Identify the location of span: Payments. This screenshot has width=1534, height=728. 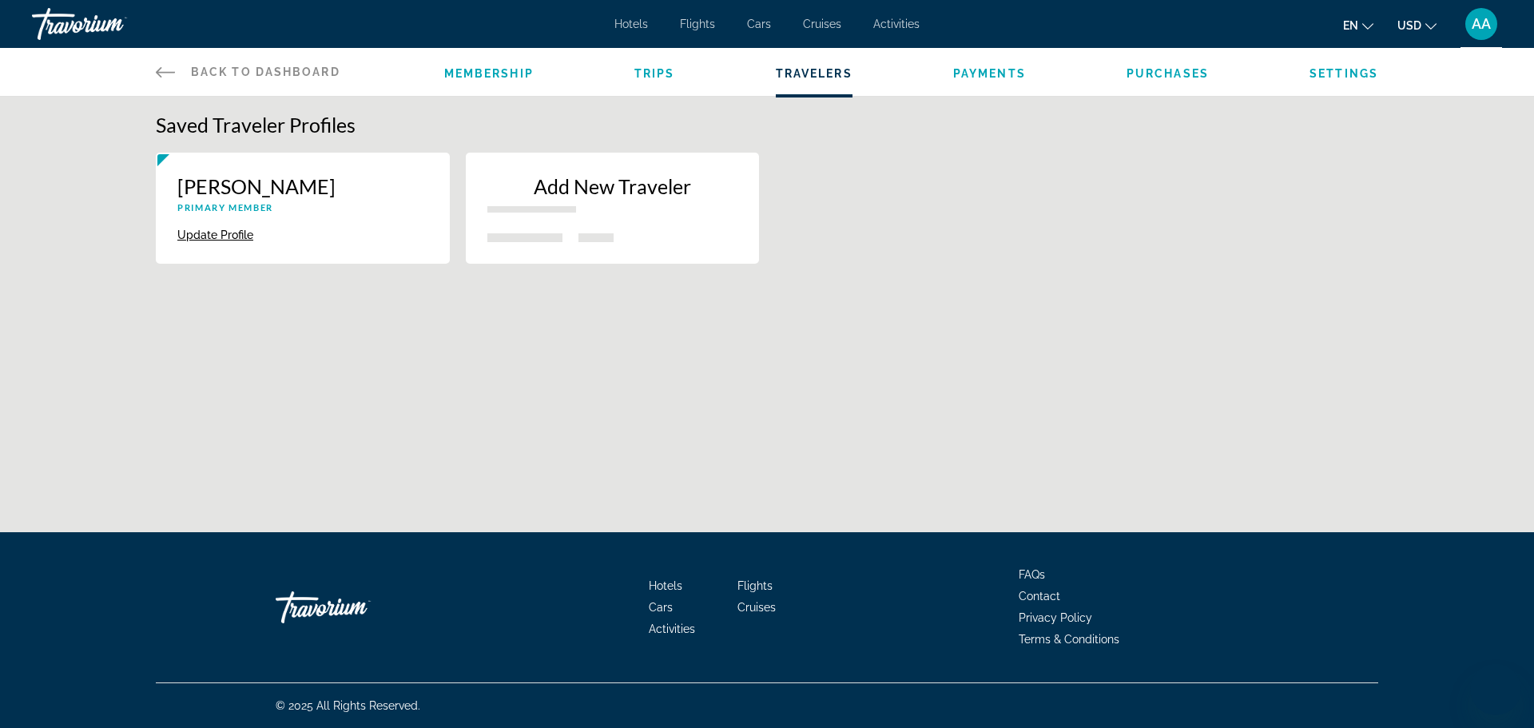
(989, 74).